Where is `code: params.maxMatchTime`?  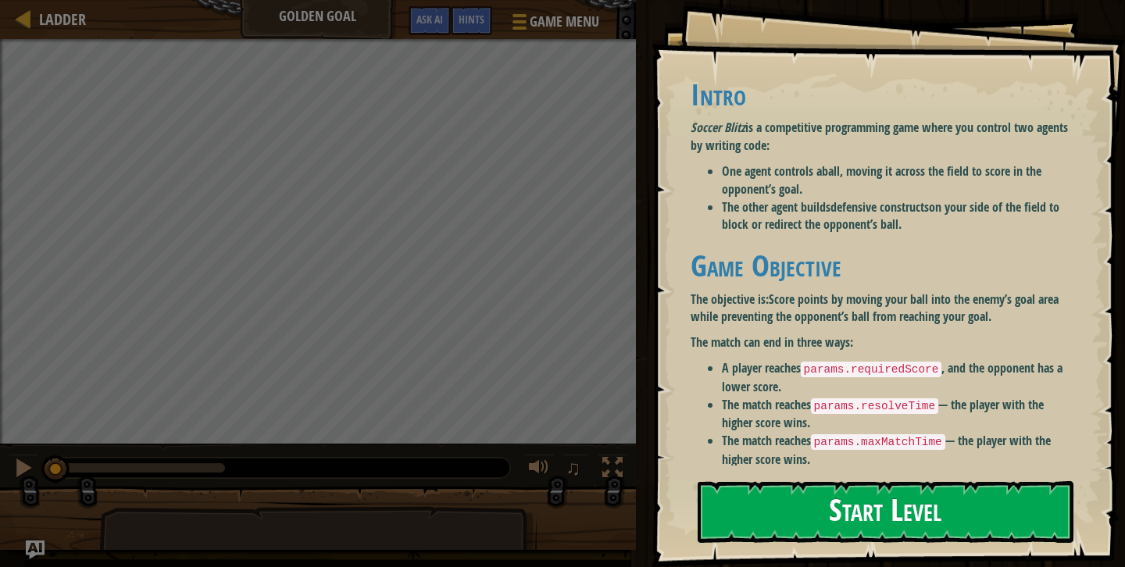
code: params.maxMatchTime is located at coordinates (878, 442).